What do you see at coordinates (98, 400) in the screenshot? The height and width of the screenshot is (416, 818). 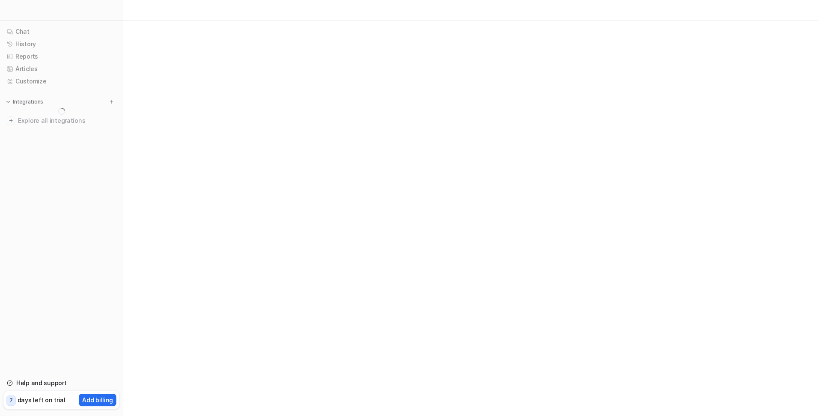 I see `button: Add billing` at bounding box center [98, 400].